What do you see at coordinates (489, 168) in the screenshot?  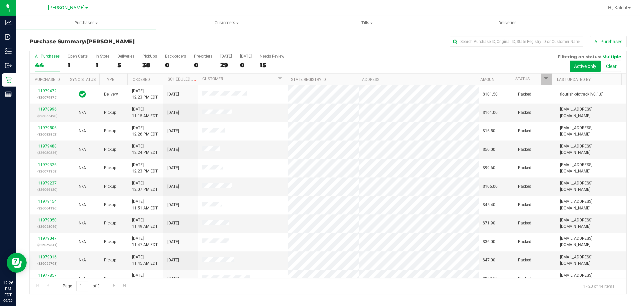 I see `span: $99.60` at bounding box center [489, 168].